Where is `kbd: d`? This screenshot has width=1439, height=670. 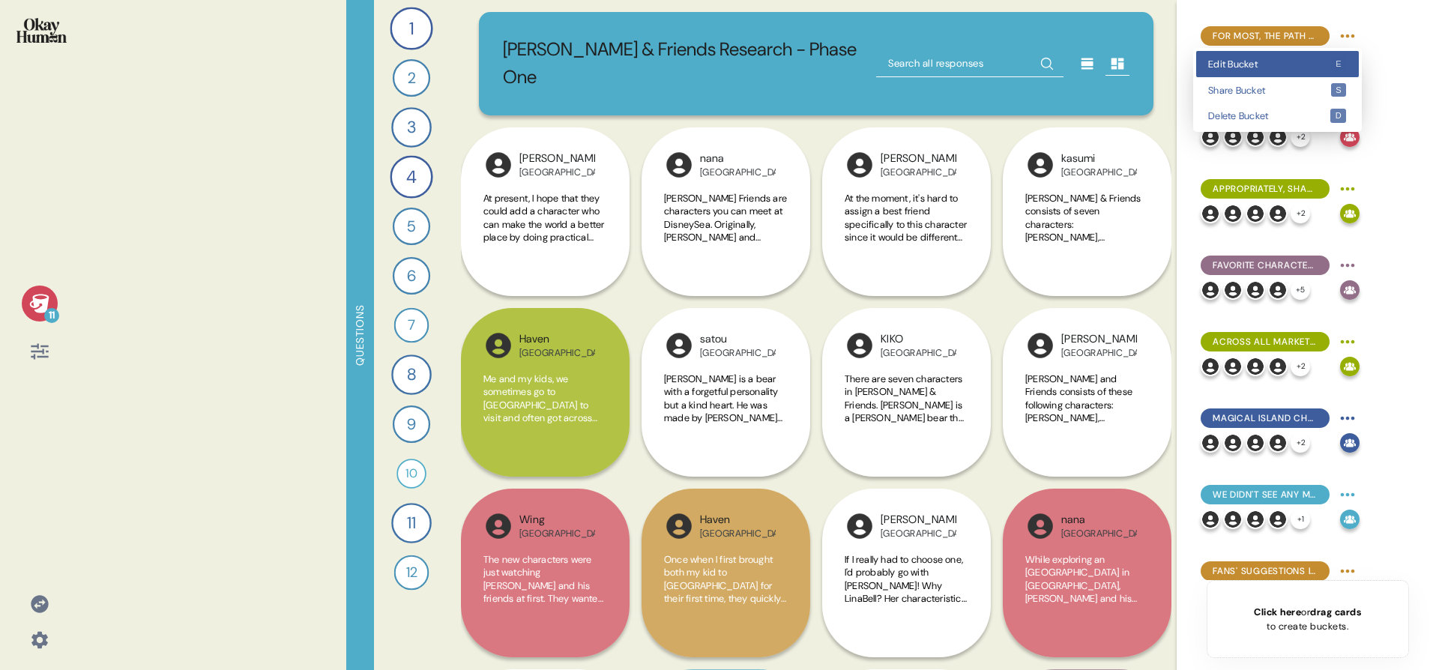 kbd: d is located at coordinates (1338, 115).